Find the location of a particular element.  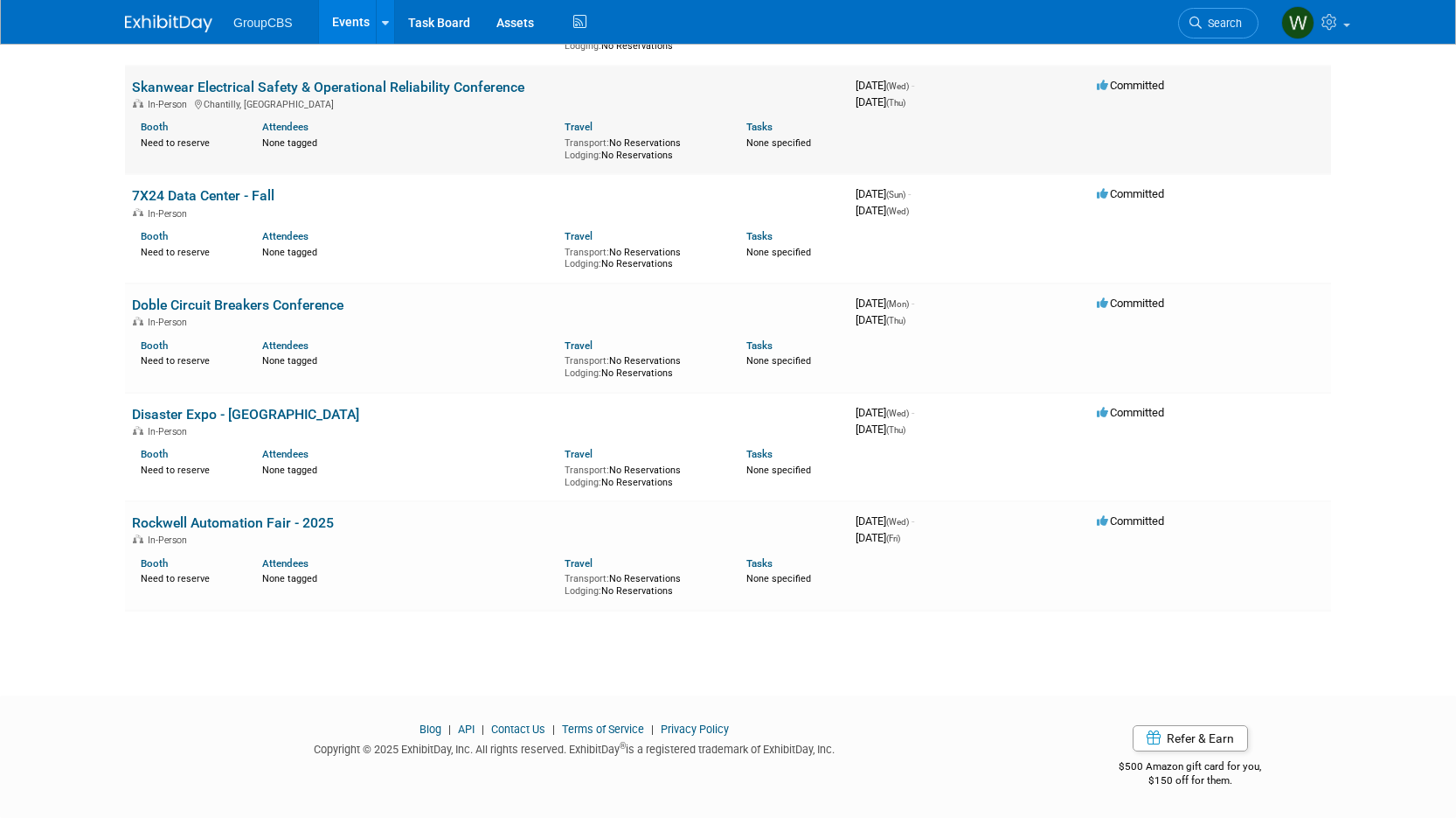

span: (Fri) is located at coordinates (893, 537).